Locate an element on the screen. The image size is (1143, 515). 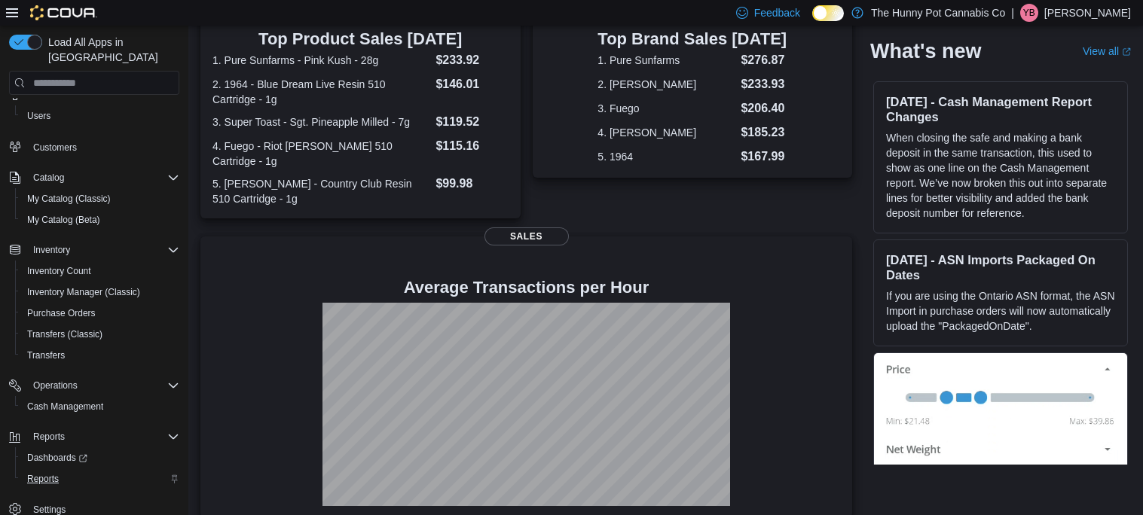
span: Feedback is located at coordinates (777, 13).